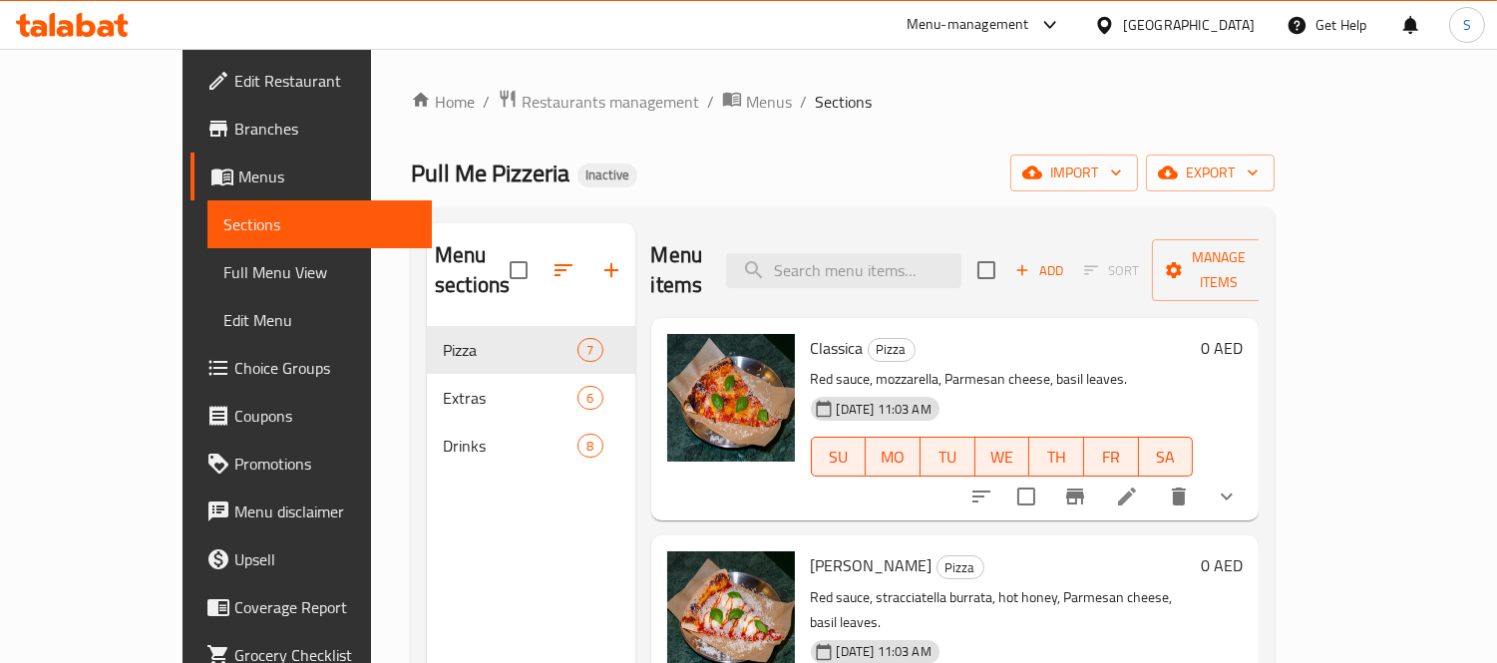 This screenshot has width=1497, height=663. I want to click on h2: Menu sections, so click(472, 270).